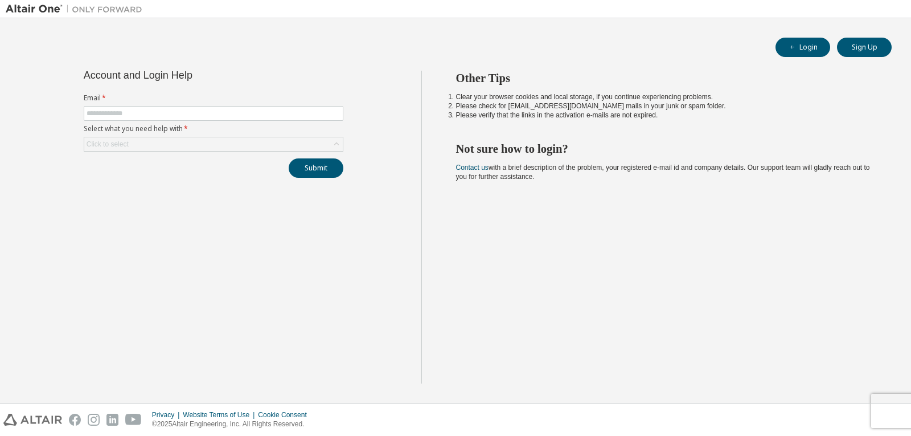  What do you see at coordinates (233, 424) in the screenshot?
I see `p: © 2025 Altair Engineering, Inc. All Rights Reserved.` at bounding box center [233, 424].